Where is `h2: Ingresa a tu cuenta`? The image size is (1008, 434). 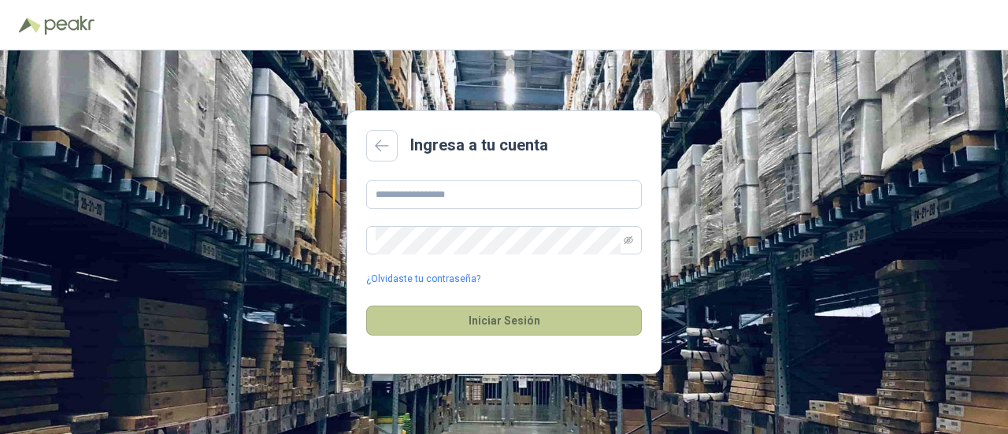
h2: Ingresa a tu cuenta is located at coordinates (479, 145).